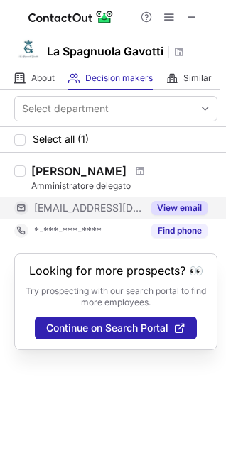 The width and height of the screenshot is (226, 453). What do you see at coordinates (71, 17) in the screenshot?
I see `img: ContactOut v5.3.10` at bounding box center [71, 17].